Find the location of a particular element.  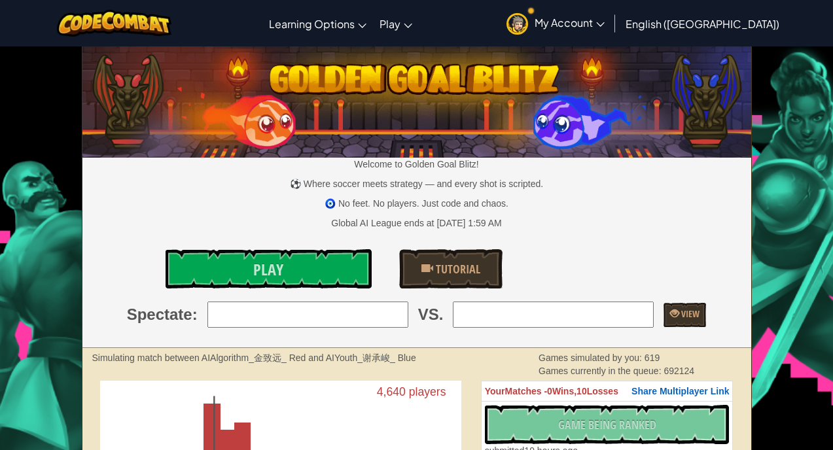

img: CodeCombat logo is located at coordinates (114, 23).